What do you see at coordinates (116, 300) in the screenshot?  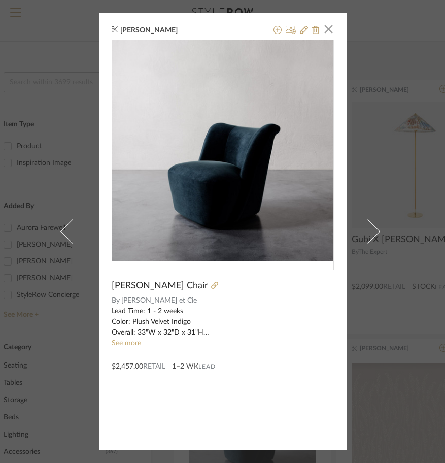 I see `span: By` at bounding box center [116, 300].